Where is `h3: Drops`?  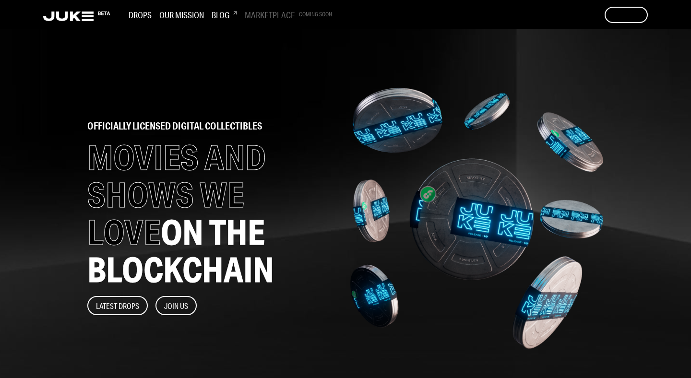
h3: Drops is located at coordinates (140, 15).